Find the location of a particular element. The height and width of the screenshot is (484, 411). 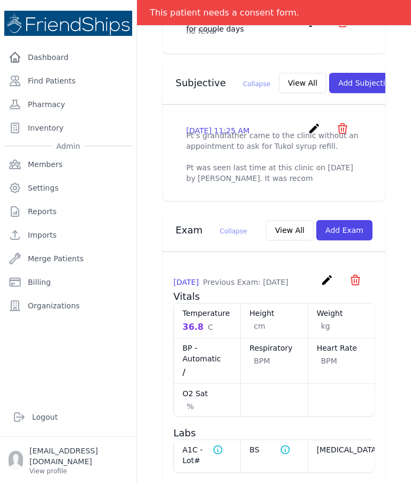

p: no fever is located at coordinates (274, 31).